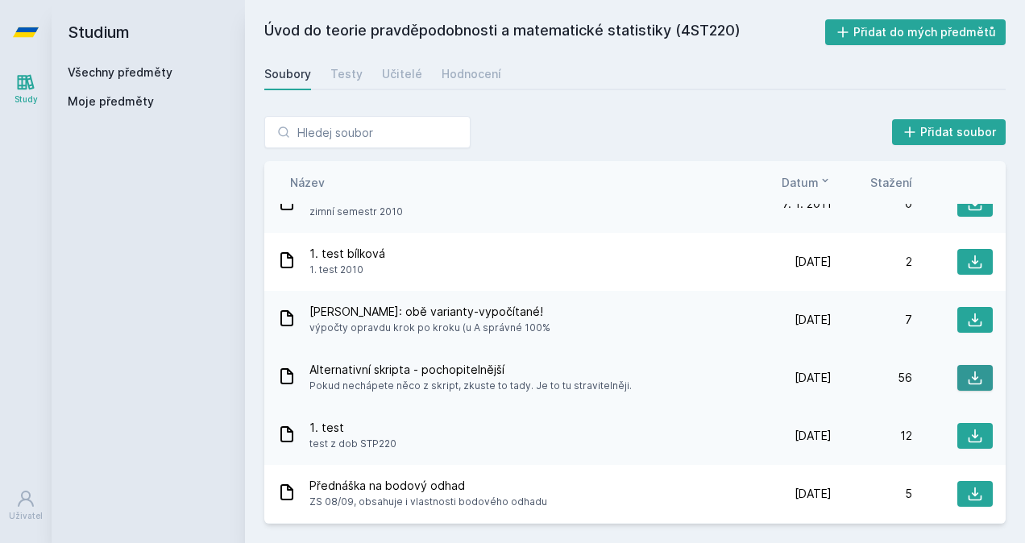 This screenshot has width=1025, height=543. What do you see at coordinates (872, 494) in the screenshot?
I see `div: 5` at bounding box center [872, 494].